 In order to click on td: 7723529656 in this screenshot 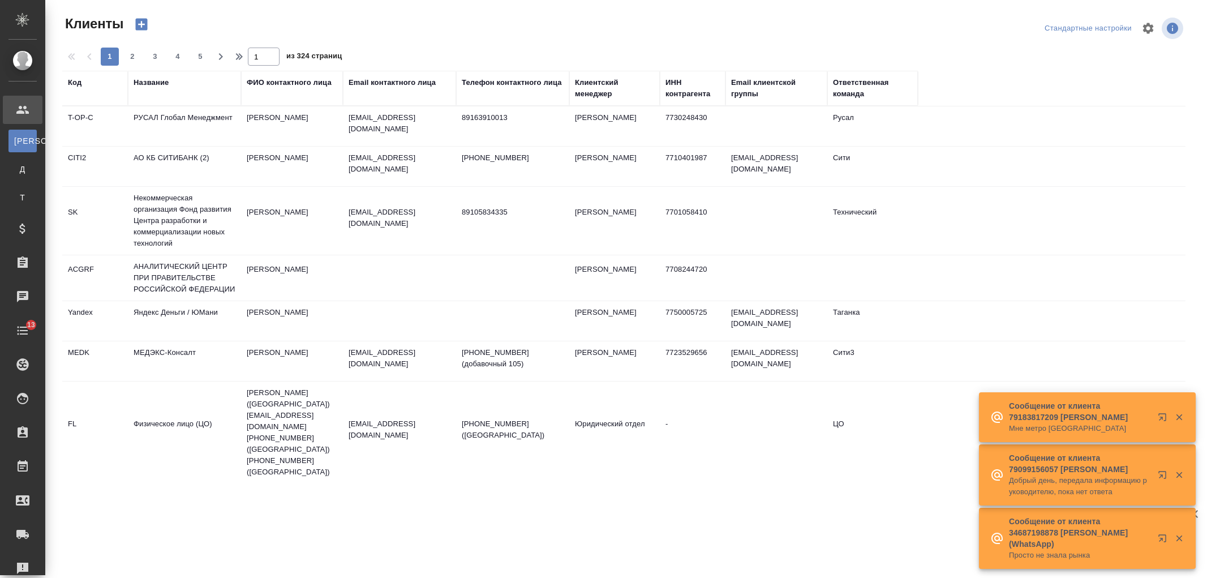, I will do `click(693, 361)`.